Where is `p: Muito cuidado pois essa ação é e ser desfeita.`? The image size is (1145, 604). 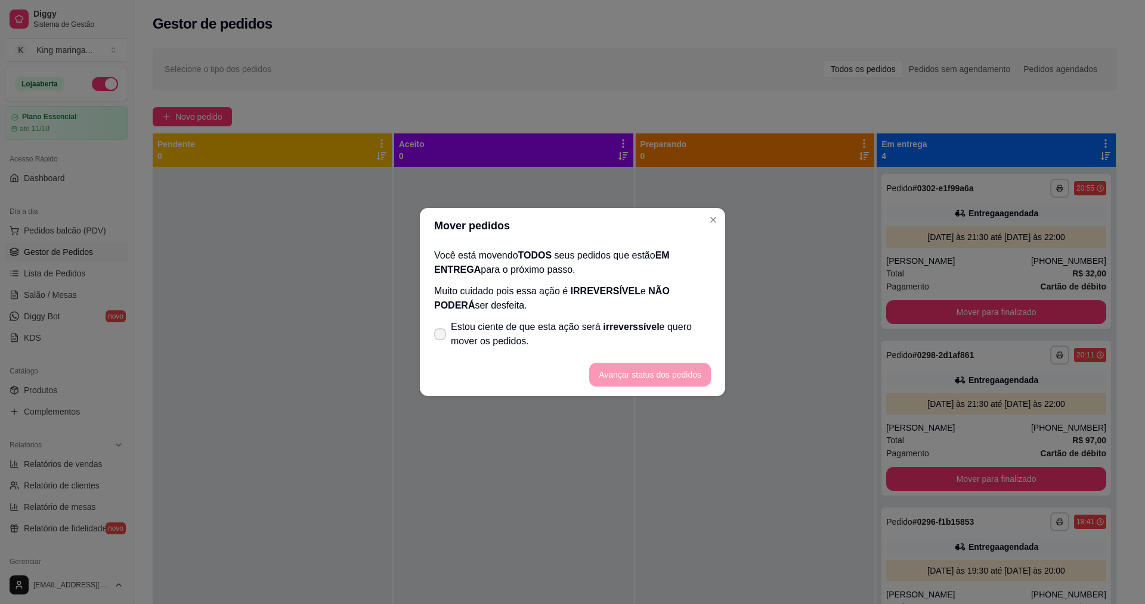 p: Muito cuidado pois essa ação é e ser desfeita. is located at coordinates (572, 299).